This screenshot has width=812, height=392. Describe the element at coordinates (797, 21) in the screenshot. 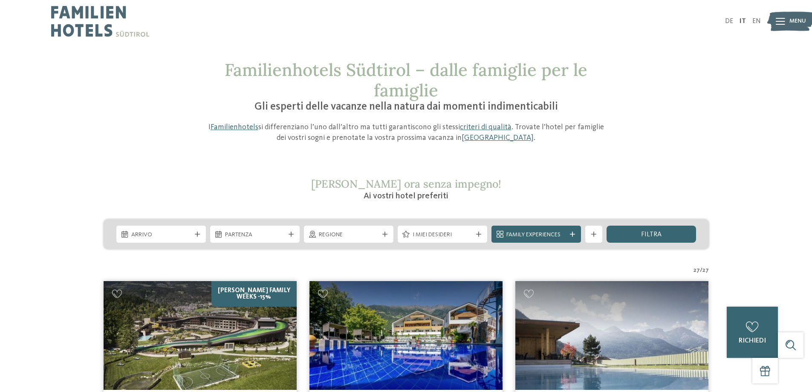

I see `span: Menu` at that location.